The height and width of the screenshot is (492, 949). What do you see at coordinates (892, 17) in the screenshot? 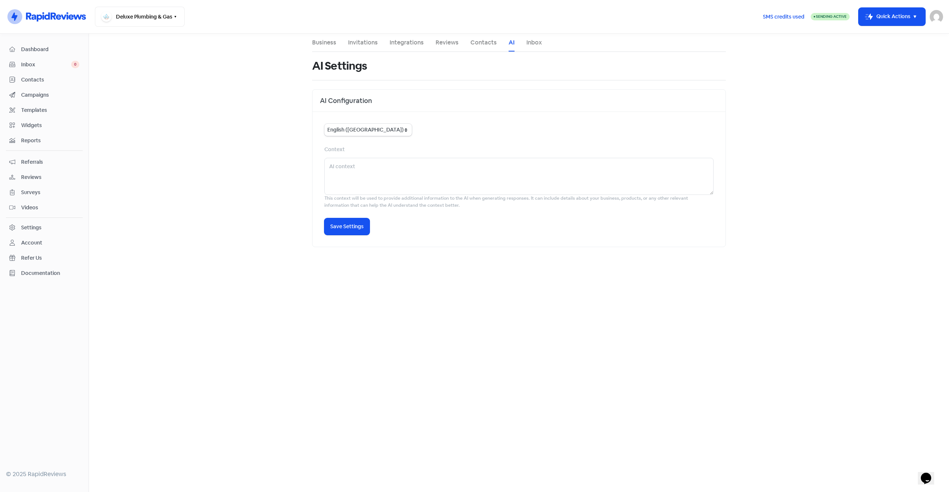
I see `button: Quick Actions` at bounding box center [892, 17].